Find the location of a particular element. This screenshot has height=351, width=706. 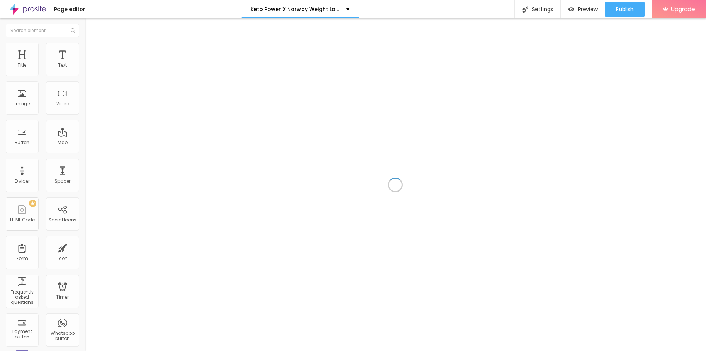

div: Divider is located at coordinates (22, 181).